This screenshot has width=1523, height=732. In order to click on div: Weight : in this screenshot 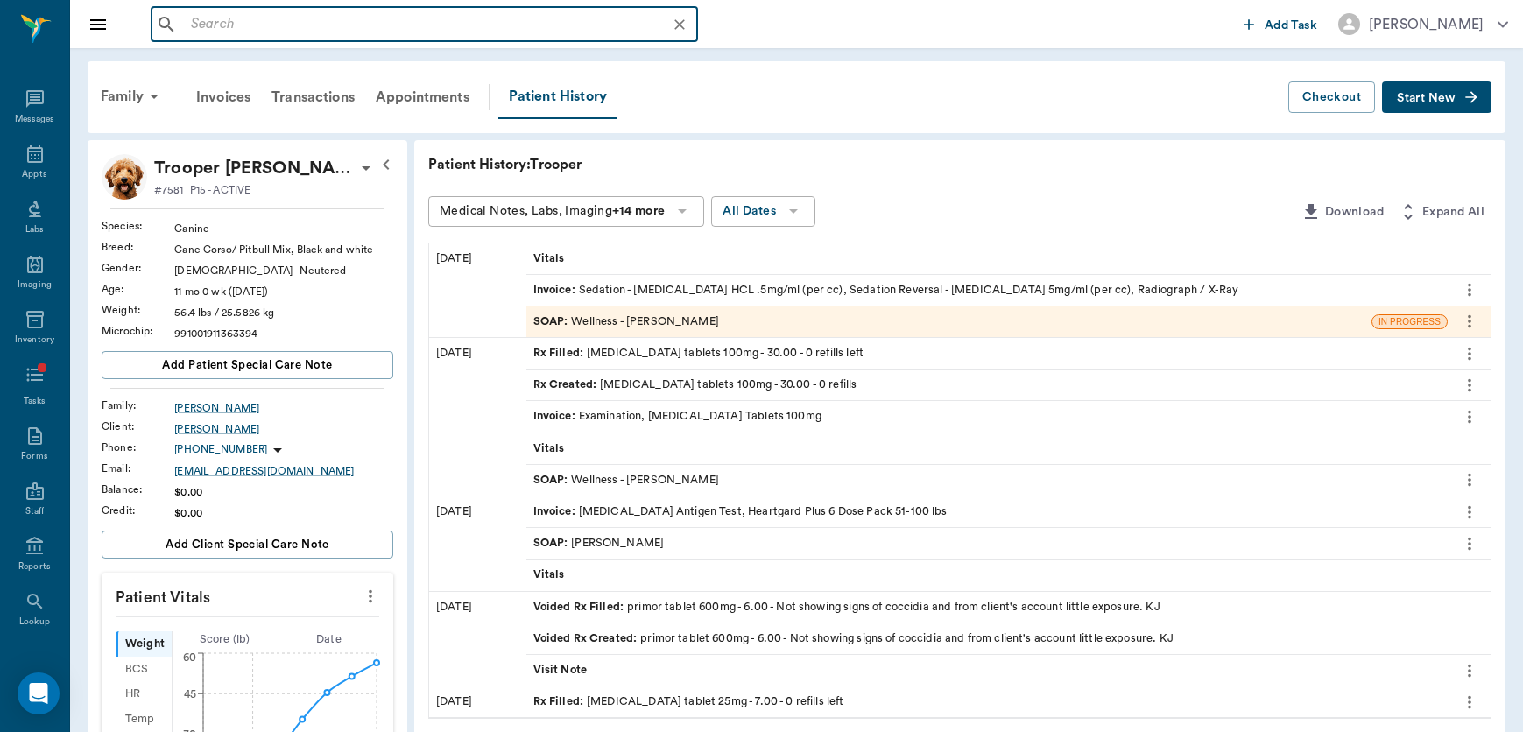, I will do `click(137, 310)`.